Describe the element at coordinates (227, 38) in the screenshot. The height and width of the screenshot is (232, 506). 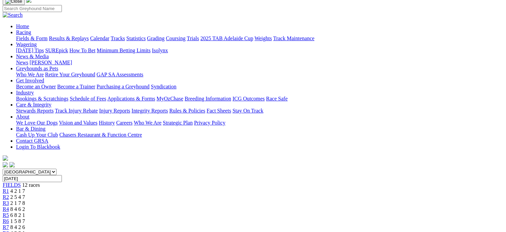
I see `a: 2025 TAB Adelaide Cup` at that location.